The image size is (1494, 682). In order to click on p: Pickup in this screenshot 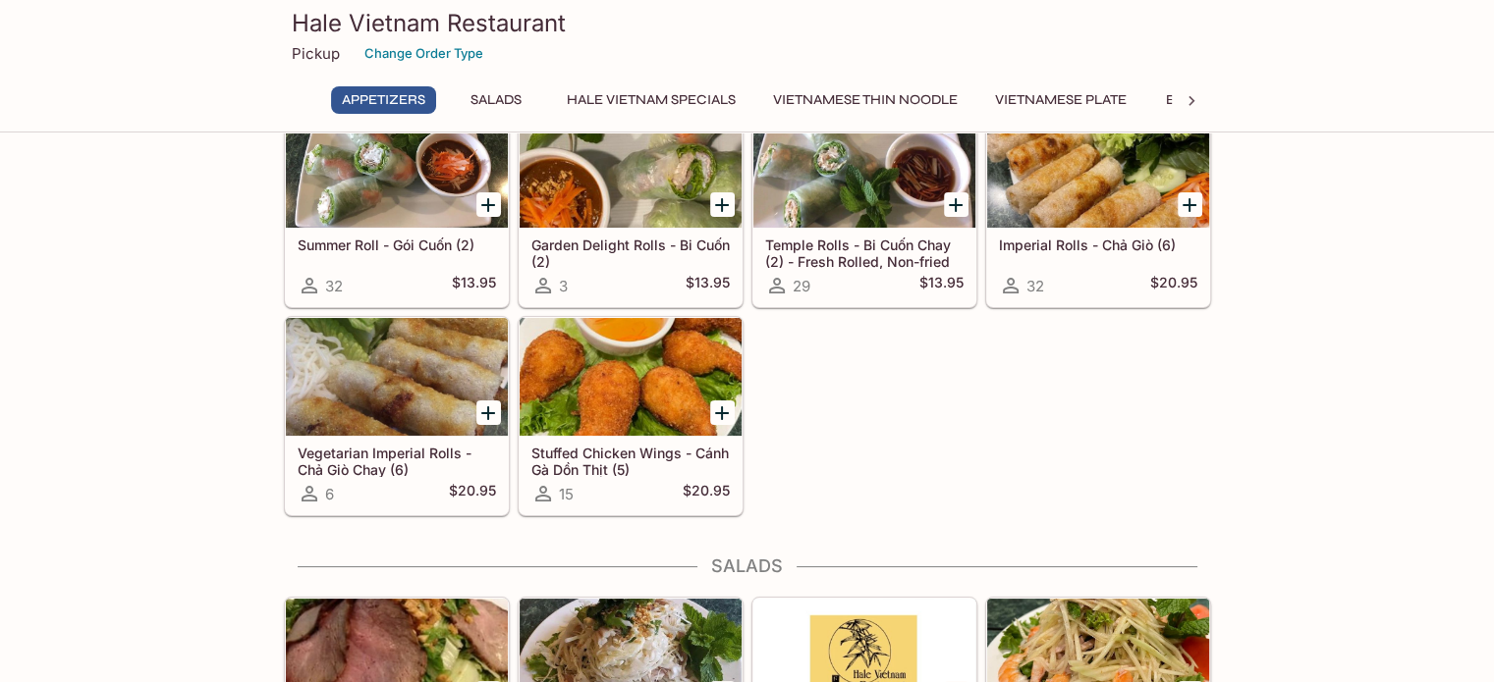, I will do `click(315, 53)`.